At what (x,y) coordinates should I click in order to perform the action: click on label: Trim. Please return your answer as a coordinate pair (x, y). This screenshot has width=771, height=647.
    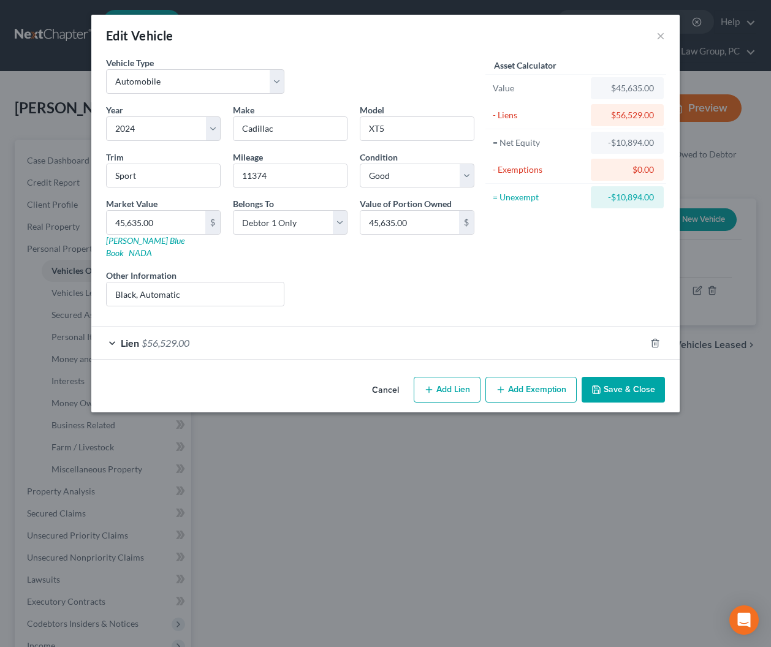
    Looking at the image, I should click on (115, 157).